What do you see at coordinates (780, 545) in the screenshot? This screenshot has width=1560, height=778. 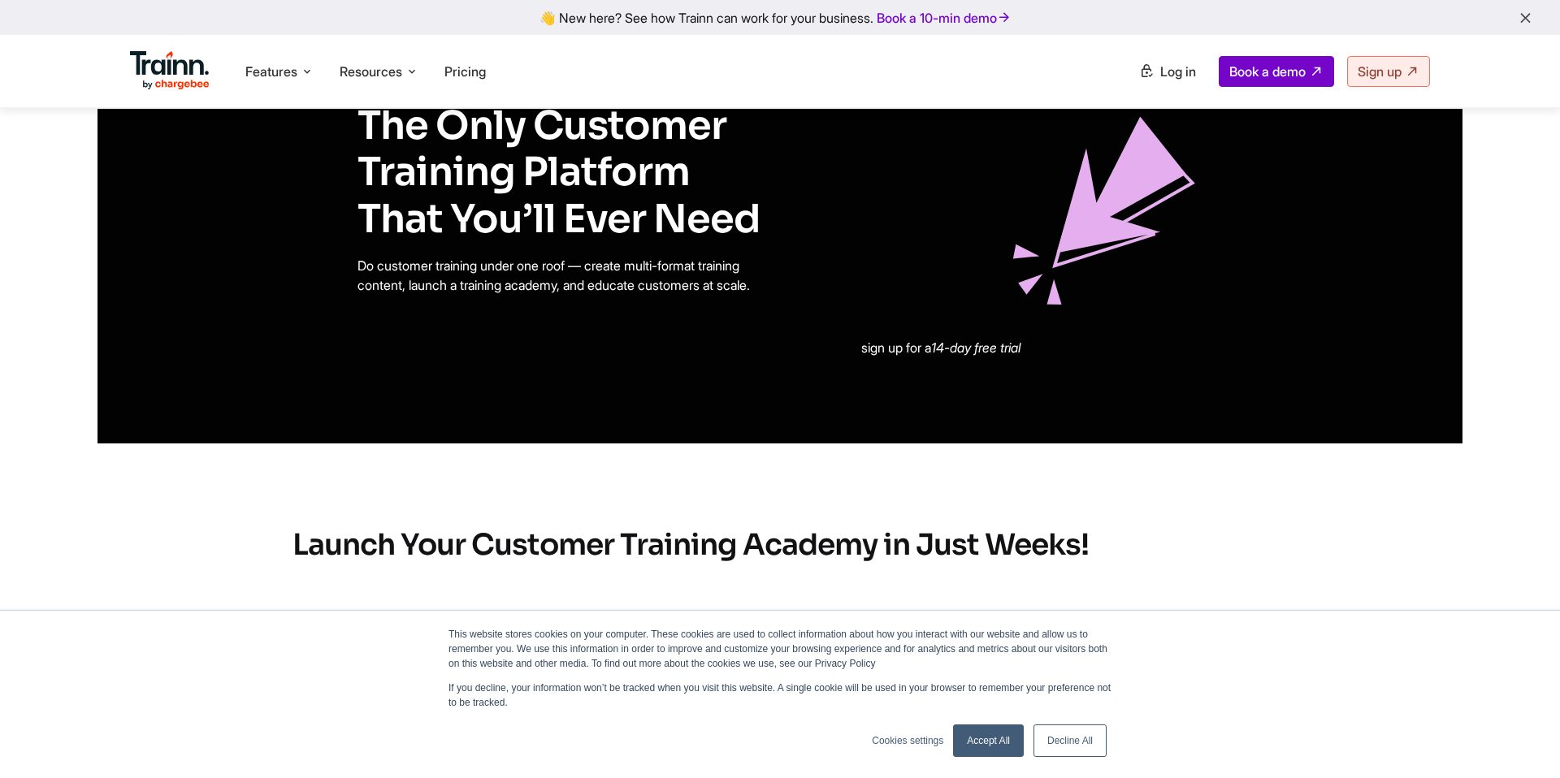 I see `h2: Launch Your Customer Training Academy in Just Weeks!` at bounding box center [780, 545].